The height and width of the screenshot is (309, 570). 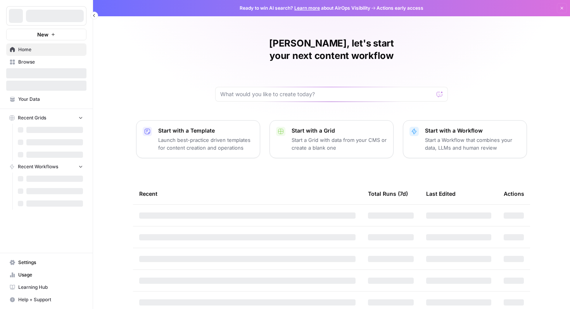 What do you see at coordinates (46, 275) in the screenshot?
I see `a: Usage` at bounding box center [46, 275].